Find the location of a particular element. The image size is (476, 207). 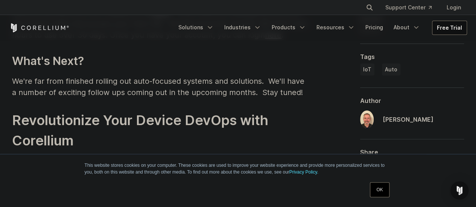

a: Corellium Home is located at coordinates (39, 28).